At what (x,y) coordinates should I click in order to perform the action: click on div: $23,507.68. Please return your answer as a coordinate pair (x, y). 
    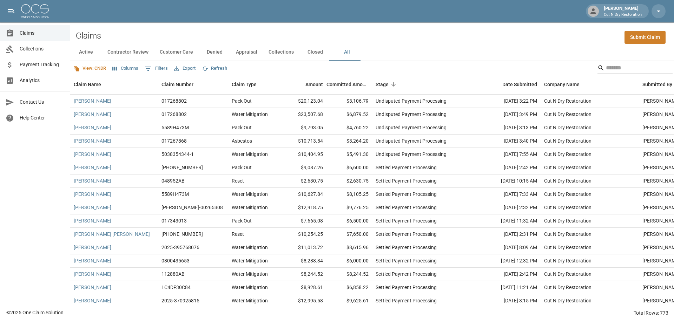
    Looking at the image, I should click on (304, 115).